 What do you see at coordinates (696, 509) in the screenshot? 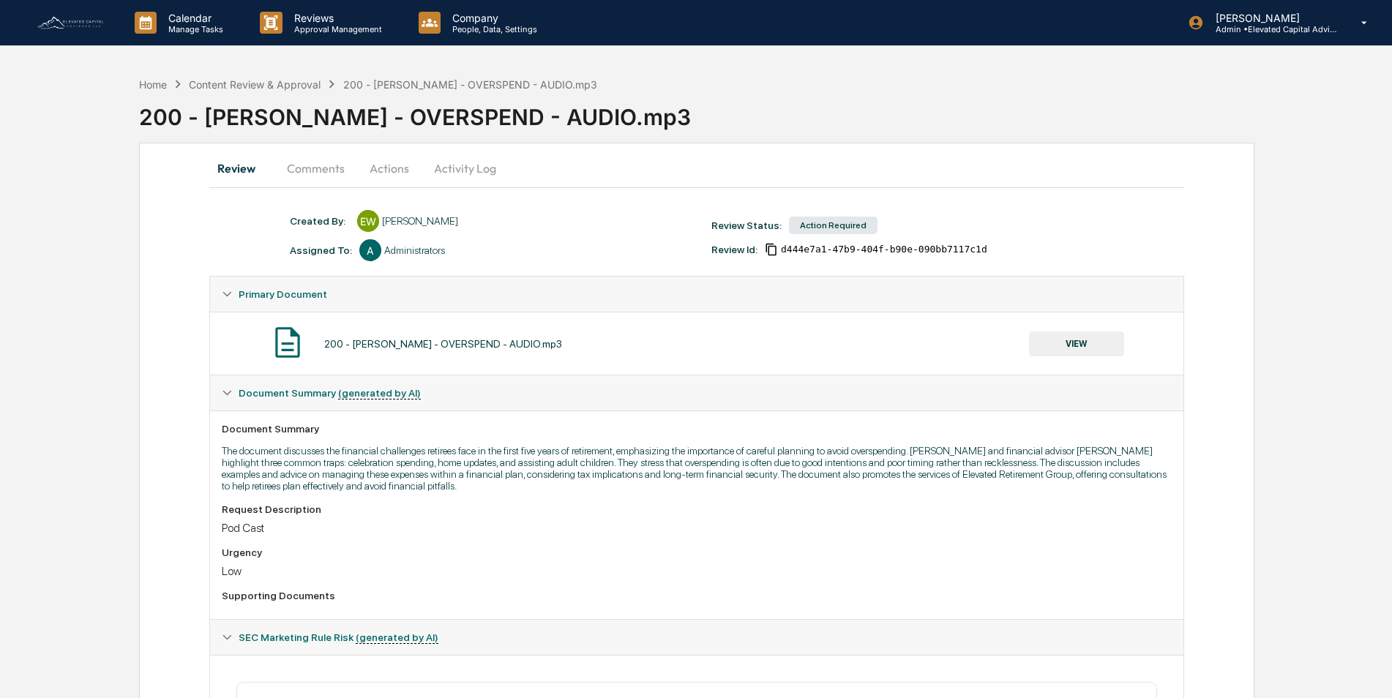
I see `div: Request Description` at bounding box center [696, 509].